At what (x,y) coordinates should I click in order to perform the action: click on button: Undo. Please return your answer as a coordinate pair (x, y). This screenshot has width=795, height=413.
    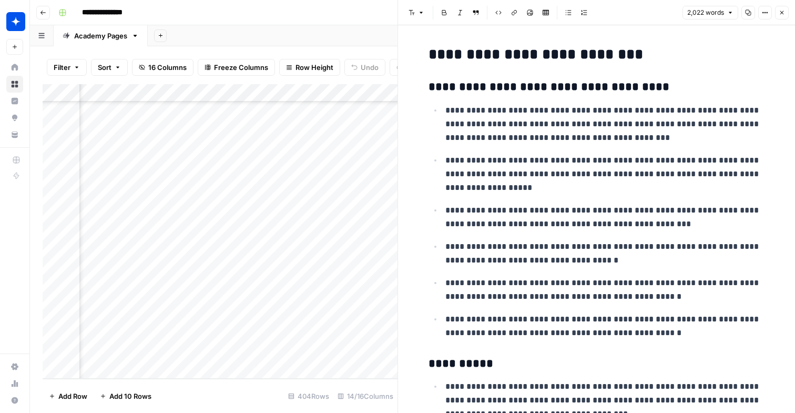
    Looking at the image, I should click on (365, 67).